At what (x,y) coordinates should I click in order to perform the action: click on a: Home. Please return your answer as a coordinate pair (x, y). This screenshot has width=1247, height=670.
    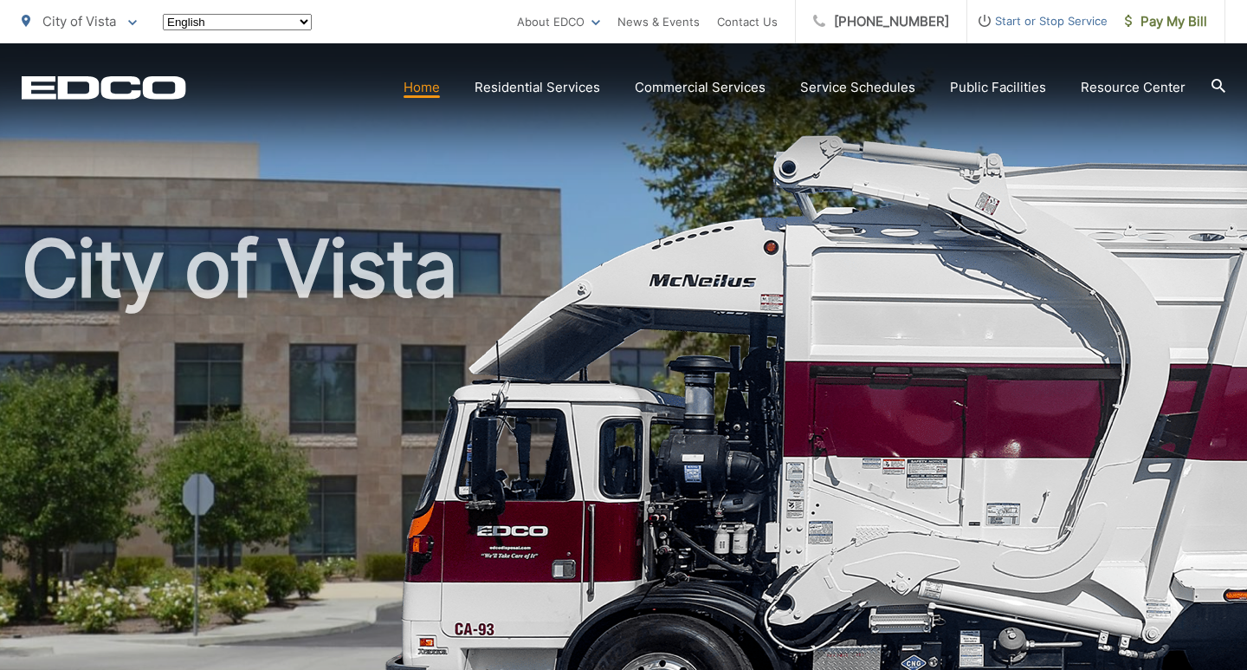
    Looking at the image, I should click on (422, 87).